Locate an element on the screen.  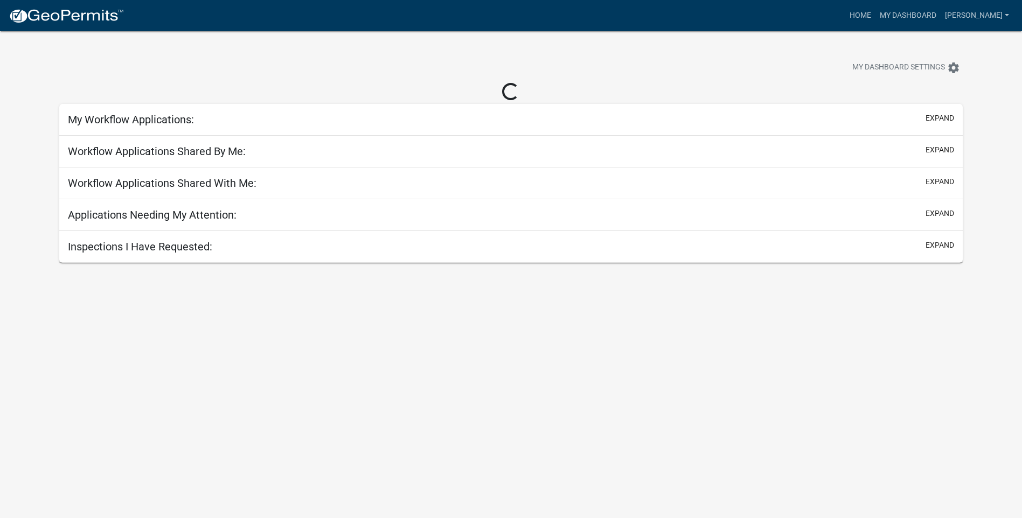
button: My Dashboard Settingssettings is located at coordinates (906, 67).